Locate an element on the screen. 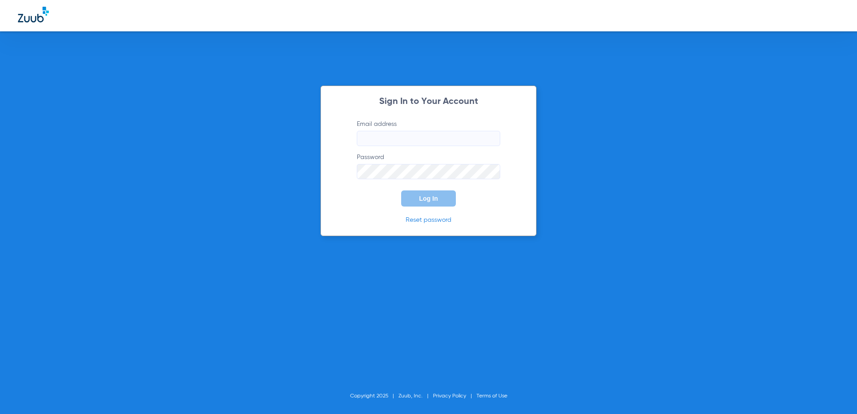 This screenshot has height=414, width=857. img: Zuub Logo is located at coordinates (33, 14).